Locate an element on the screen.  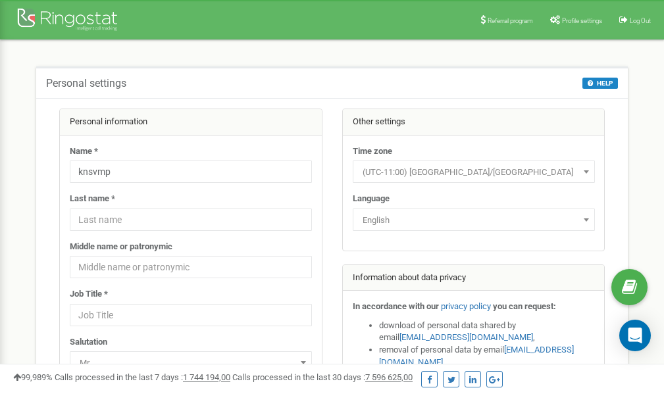
div: Open Intercom Messenger is located at coordinates (635, 335).